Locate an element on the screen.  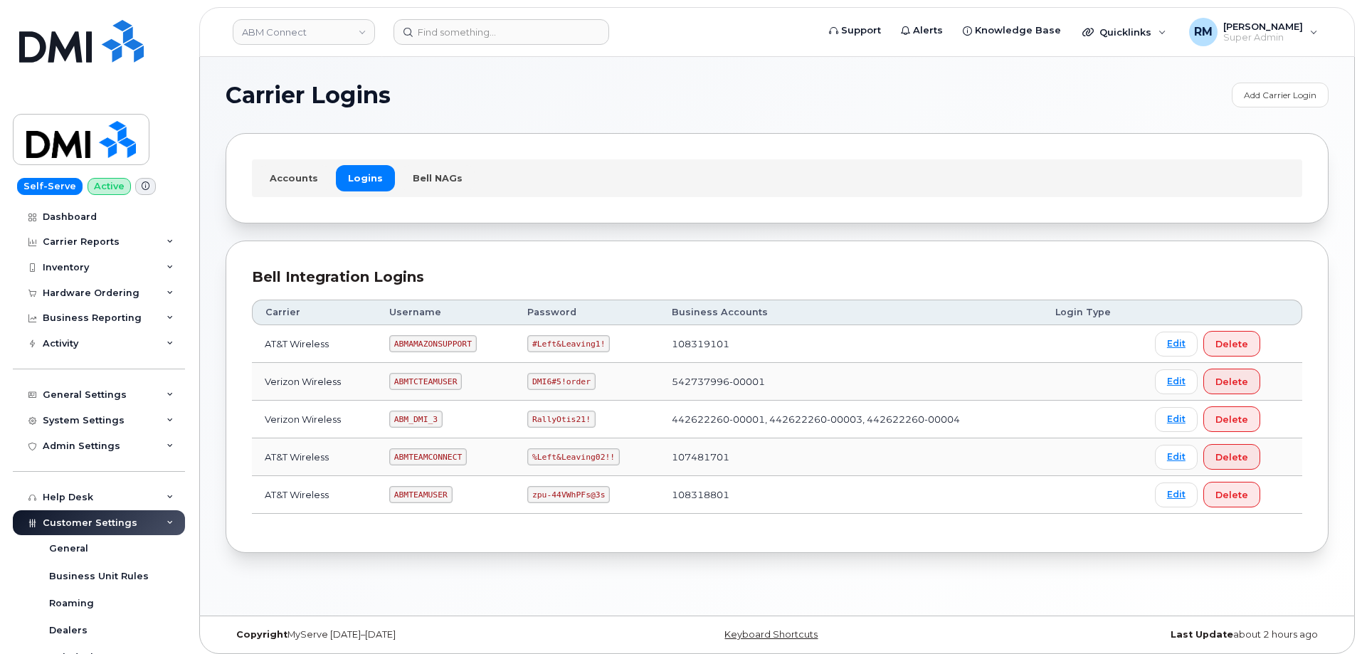
div: Bell Integration Logins is located at coordinates (777, 277).